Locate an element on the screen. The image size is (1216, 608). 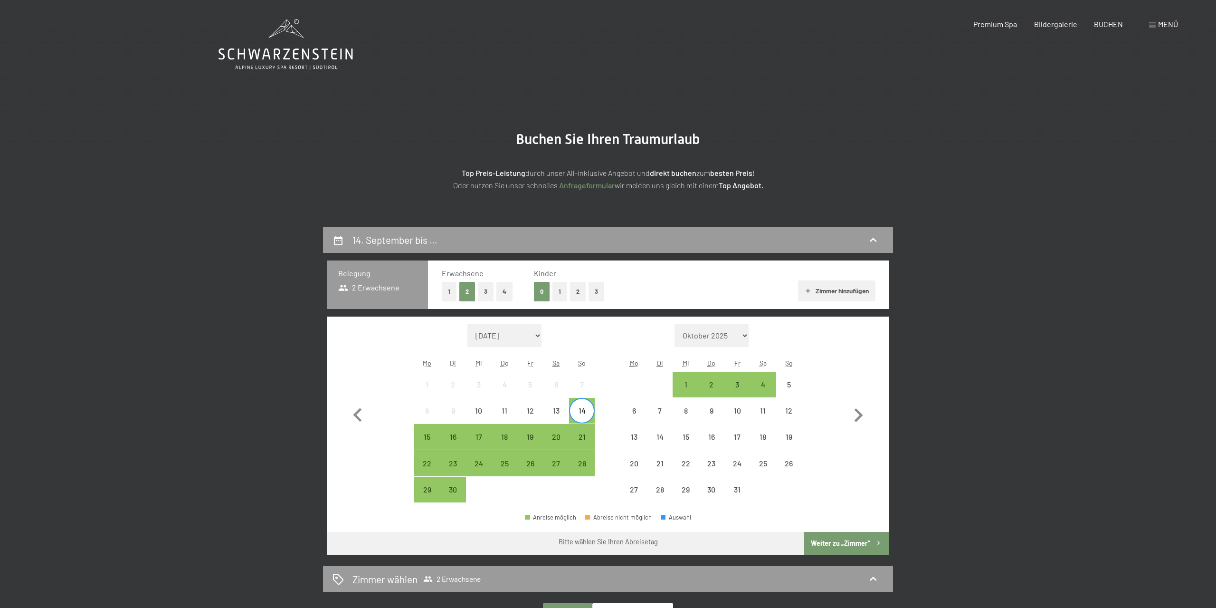
button: 4 is located at coordinates (505, 291).